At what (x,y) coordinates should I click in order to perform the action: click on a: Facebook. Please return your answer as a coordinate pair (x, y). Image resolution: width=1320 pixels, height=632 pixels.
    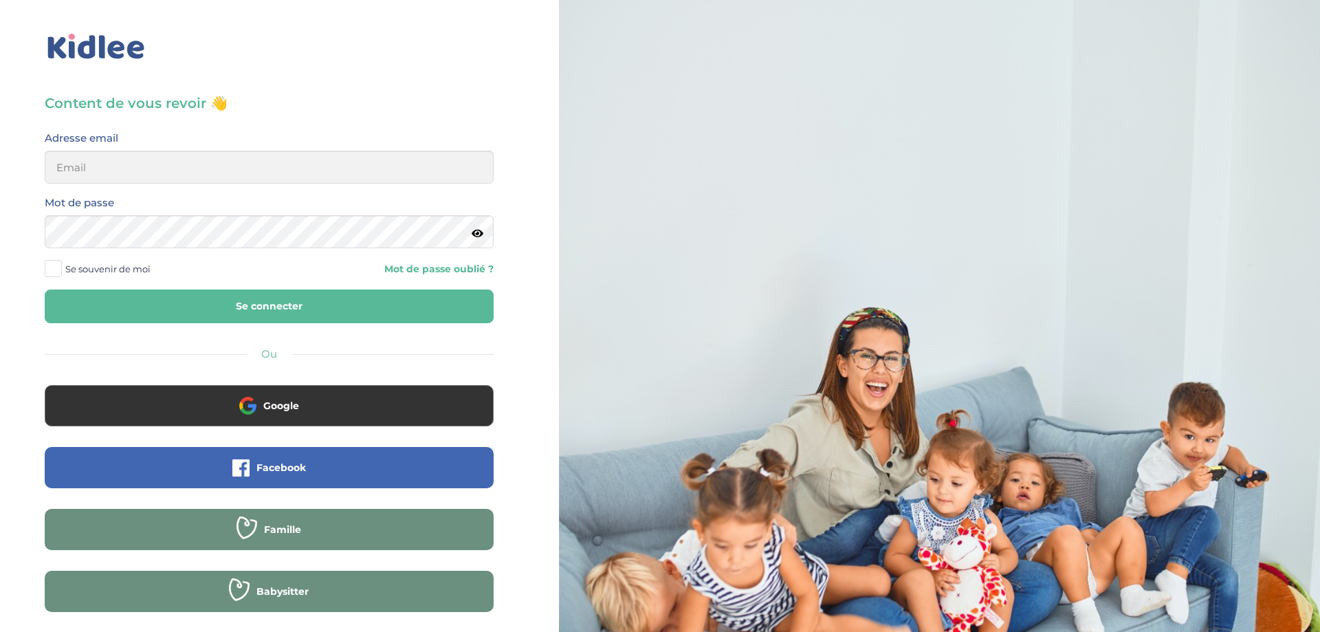
    Looking at the image, I should click on (269, 477).